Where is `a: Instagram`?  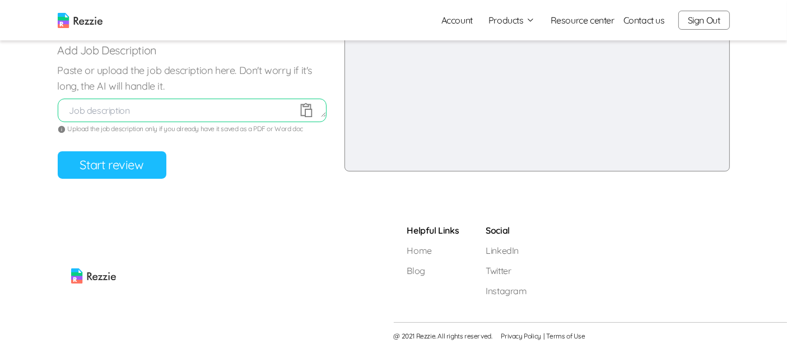
a: Instagram is located at coordinates (506, 291).